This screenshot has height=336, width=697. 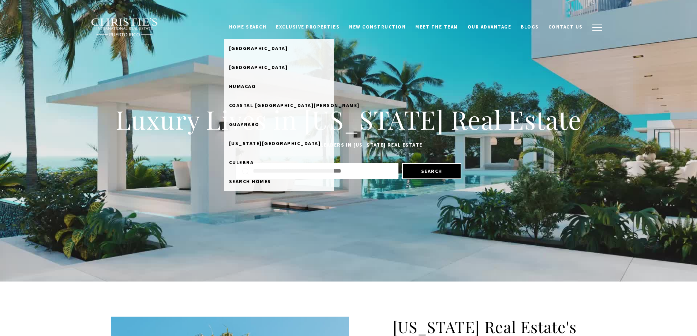 What do you see at coordinates (125, 27) in the screenshot?
I see `img: Christie's International Real Estate black text logo` at bounding box center [125, 27].